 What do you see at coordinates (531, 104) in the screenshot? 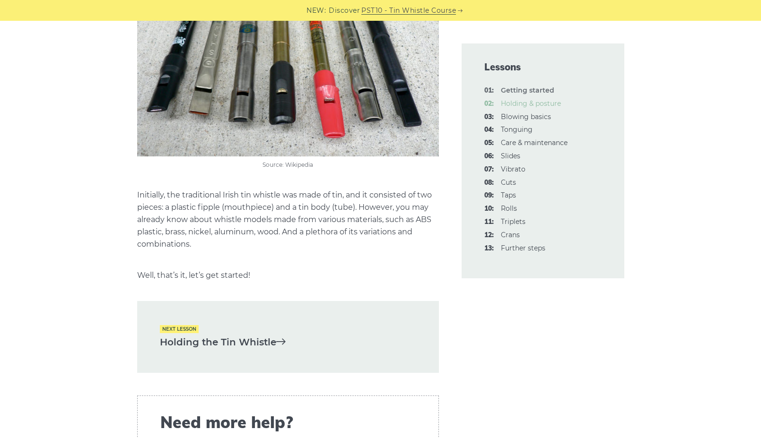
I see `a: 02:Holding & posture` at bounding box center [531, 104].